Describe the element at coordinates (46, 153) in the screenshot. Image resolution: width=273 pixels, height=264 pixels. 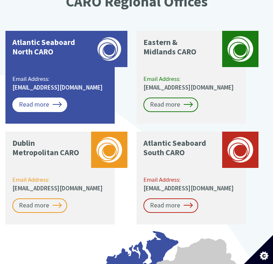
I see `p: Dublin Metropolitan CARO` at that location.